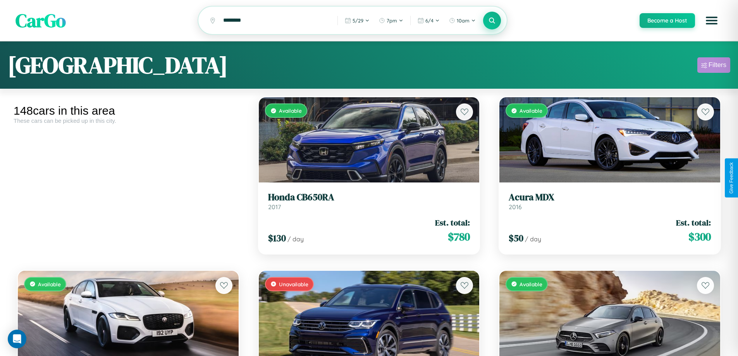  What do you see at coordinates (128, 111) in the screenshot?
I see `div: 148 cars in this area` at bounding box center [128, 111].